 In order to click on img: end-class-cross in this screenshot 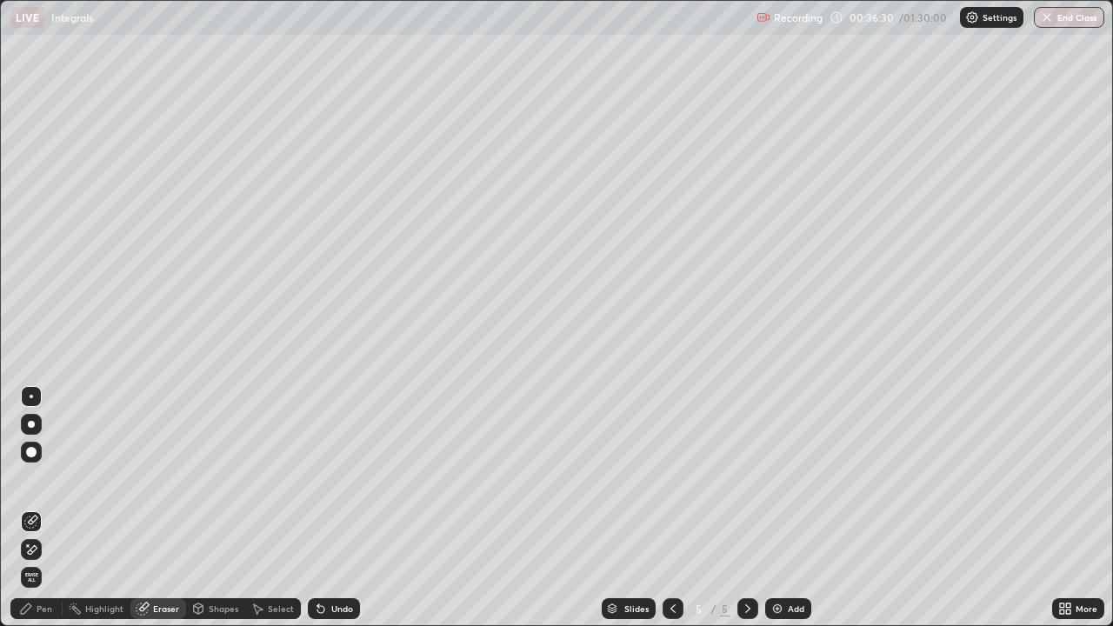, I will do `click(1047, 17)`.